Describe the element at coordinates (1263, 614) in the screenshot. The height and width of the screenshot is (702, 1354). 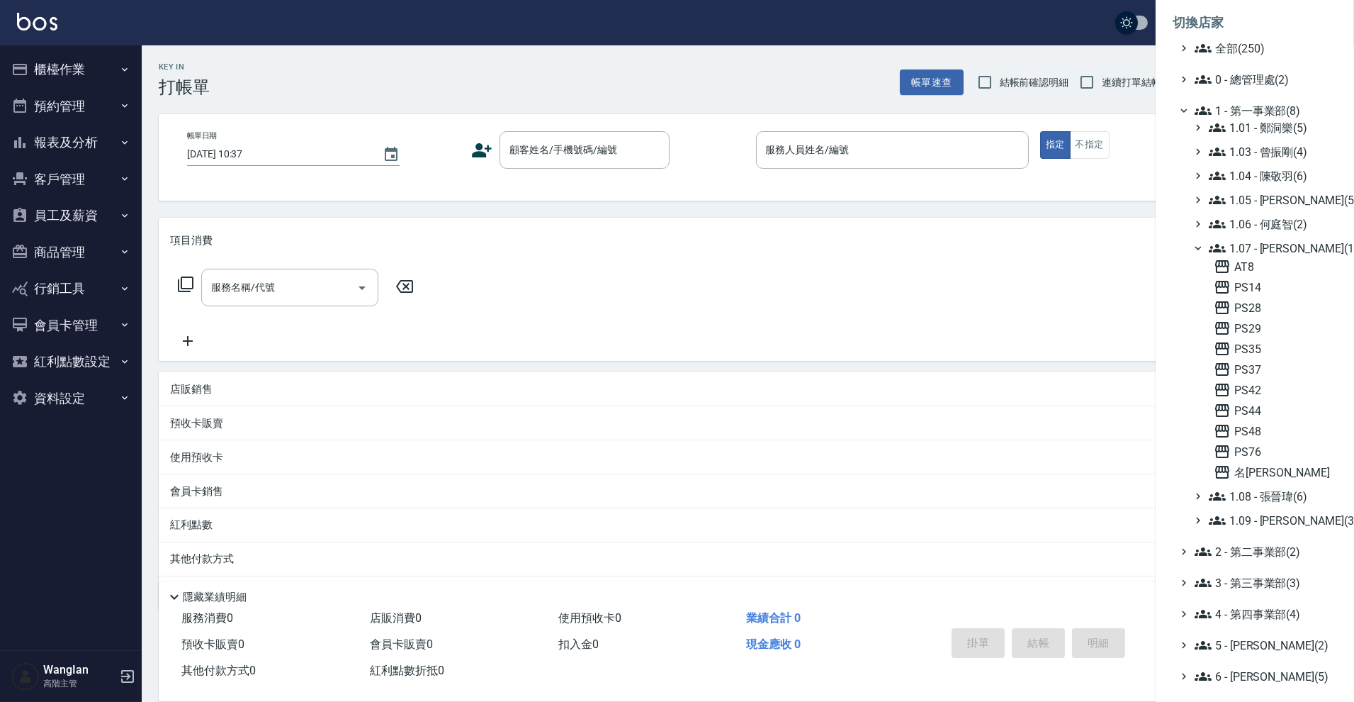
I see `span: 4 - 第四事業部(4)` at that location.